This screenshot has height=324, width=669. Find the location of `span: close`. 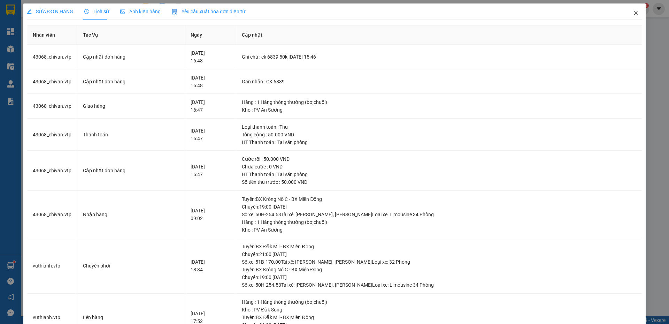

span: close is located at coordinates (636, 13).